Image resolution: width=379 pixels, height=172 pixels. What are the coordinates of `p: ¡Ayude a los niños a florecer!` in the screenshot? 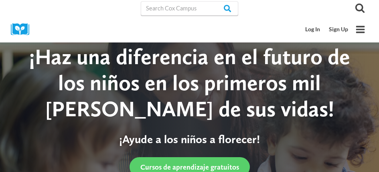 It's located at (189, 139).